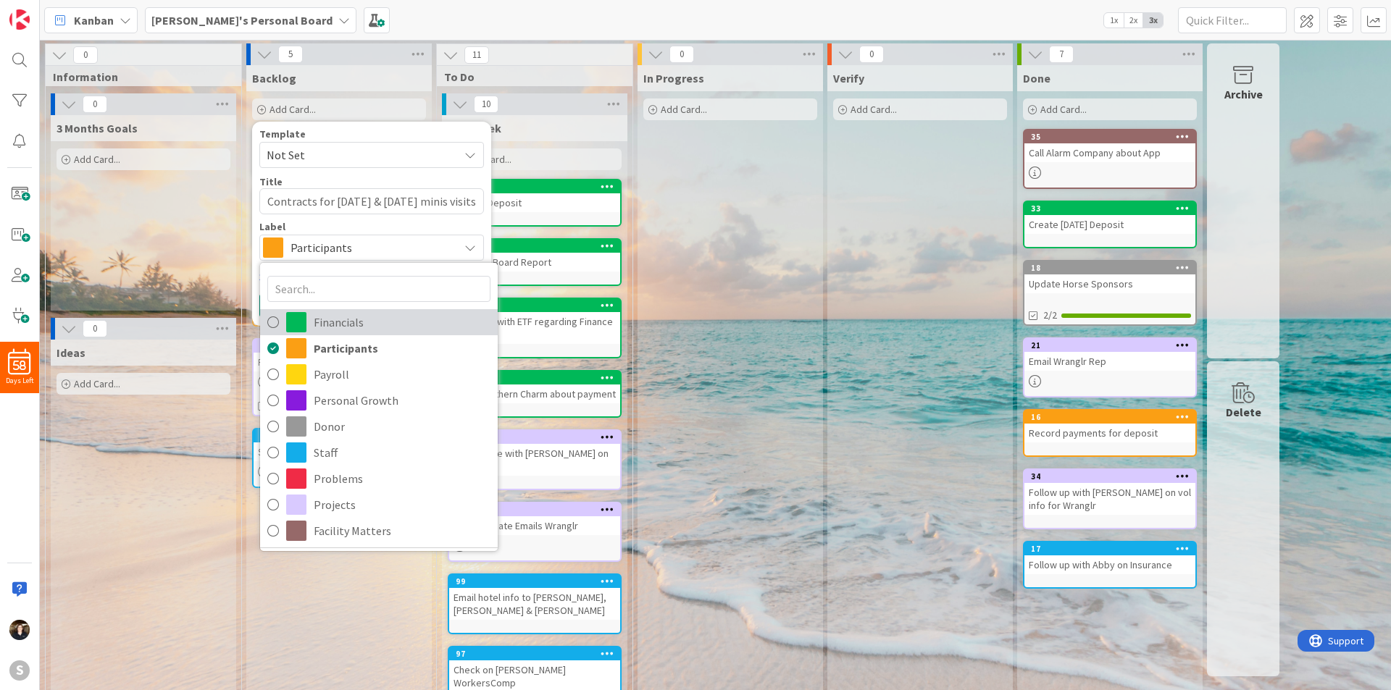  Describe the element at coordinates (1110, 355) in the screenshot. I see `div: 21Email Wranglr Rep` at that location.